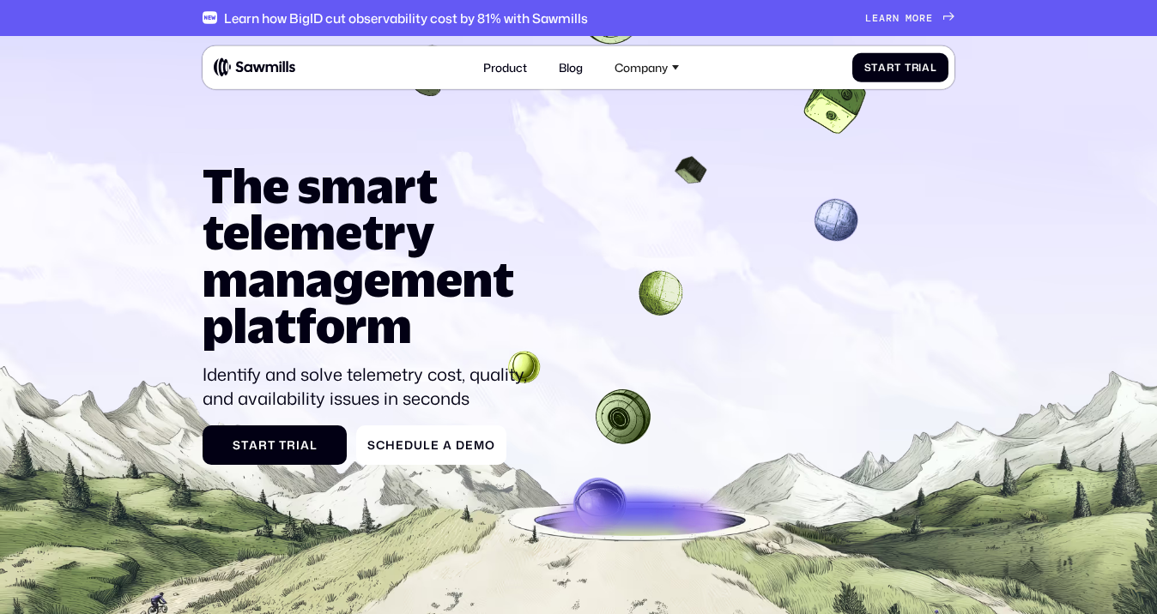  Describe the element at coordinates (431, 445) in the screenshot. I see `a: ScheduleaDemo` at that location.